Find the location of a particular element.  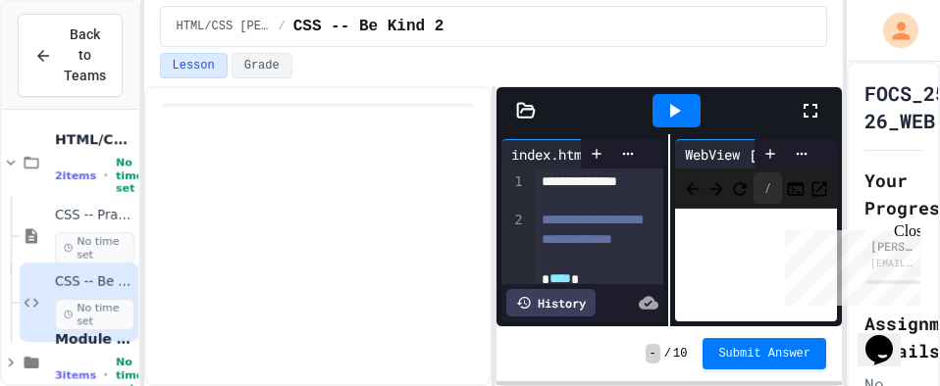

div: My Account is located at coordinates (893, 30).